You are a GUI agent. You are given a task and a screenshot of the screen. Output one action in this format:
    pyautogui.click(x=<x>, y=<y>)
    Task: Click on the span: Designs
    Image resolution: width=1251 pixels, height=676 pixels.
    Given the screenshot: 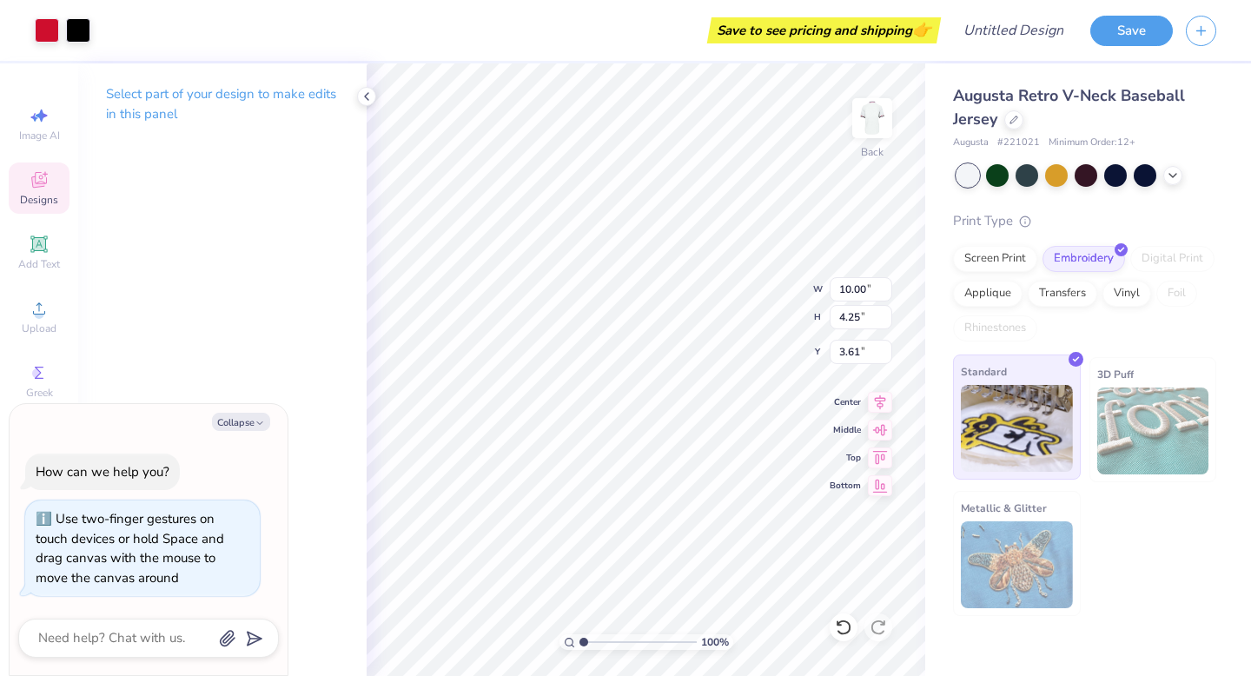 What is the action you would take?
    pyautogui.click(x=39, y=200)
    